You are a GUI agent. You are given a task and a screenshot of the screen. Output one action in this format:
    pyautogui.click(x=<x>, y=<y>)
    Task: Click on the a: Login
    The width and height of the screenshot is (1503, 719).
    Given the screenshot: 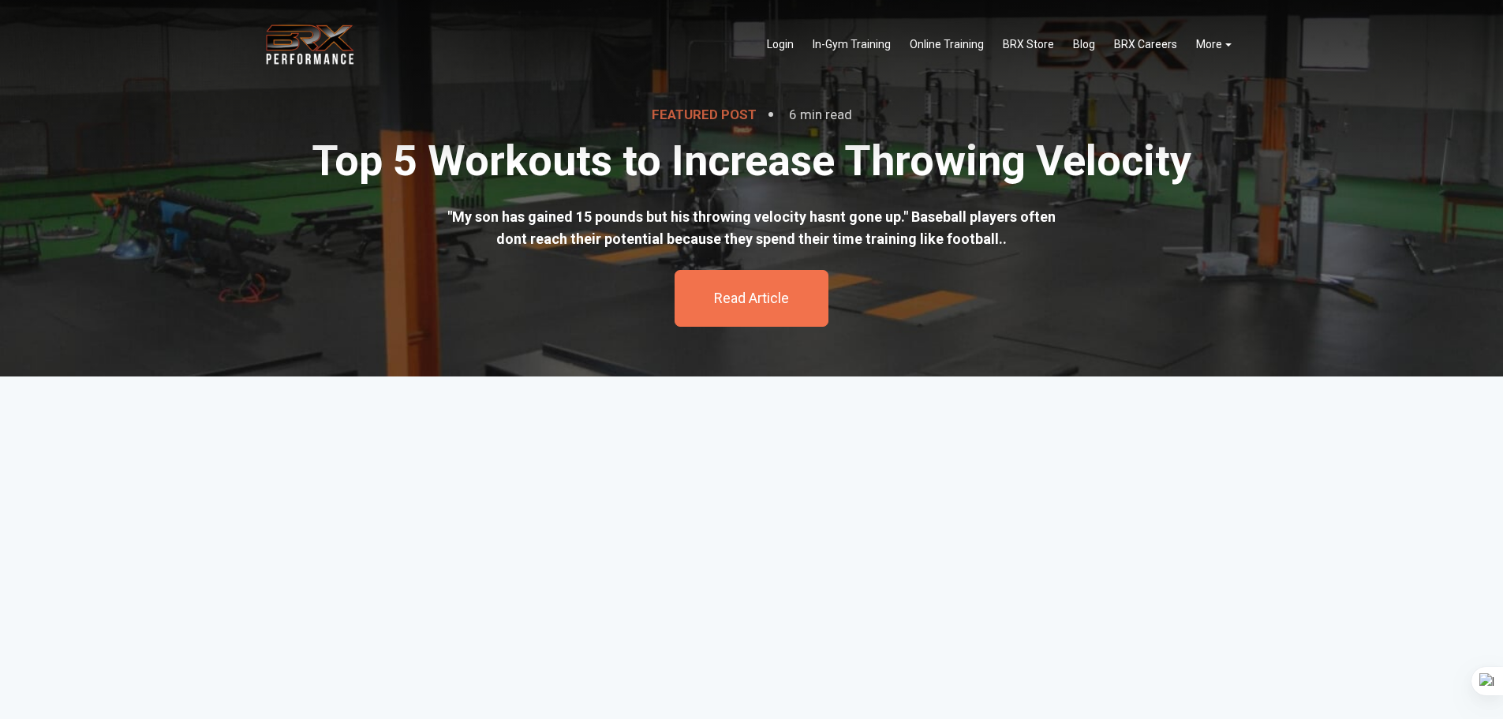 What is the action you would take?
    pyautogui.click(x=781, y=44)
    